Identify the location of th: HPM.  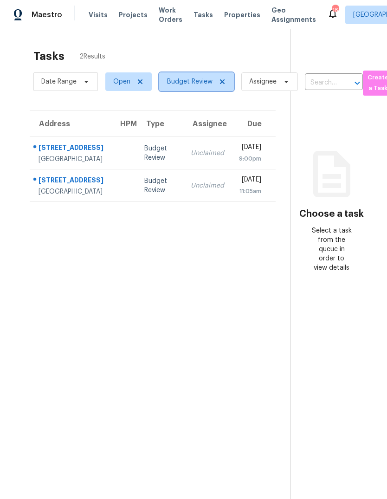
(124, 124).